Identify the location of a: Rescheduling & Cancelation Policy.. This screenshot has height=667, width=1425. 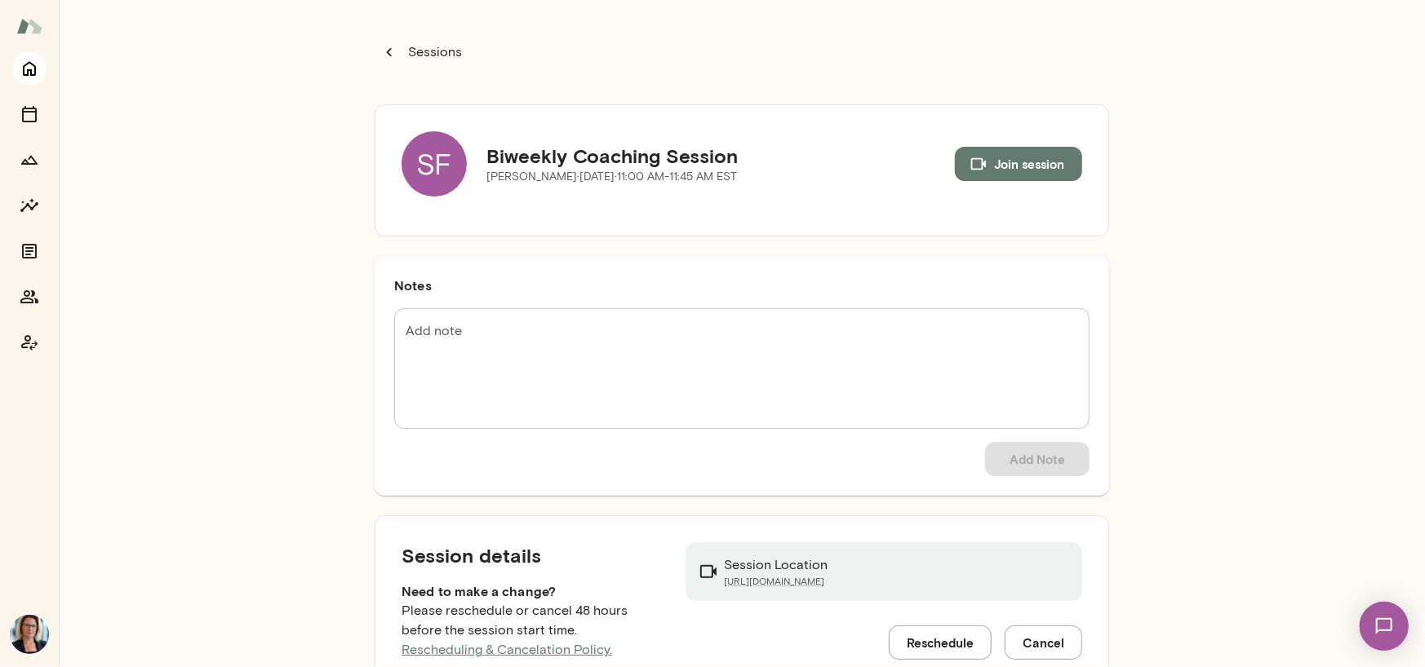
(507, 649).